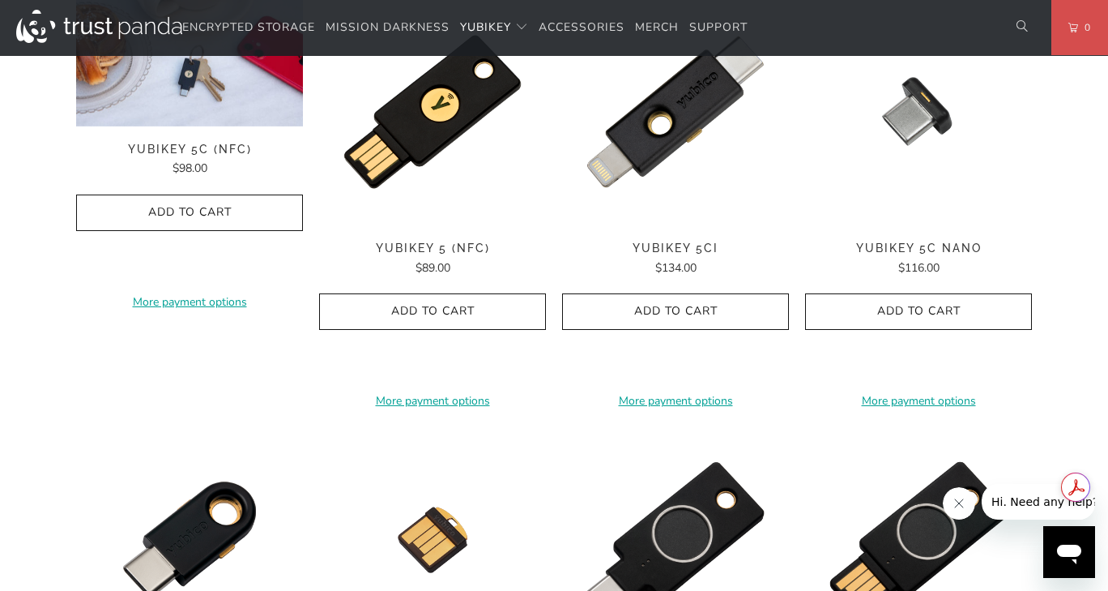  Describe the element at coordinates (465, 28) in the screenshot. I see `nav: Translation missing: en.navigation.header.main_nav` at that location.